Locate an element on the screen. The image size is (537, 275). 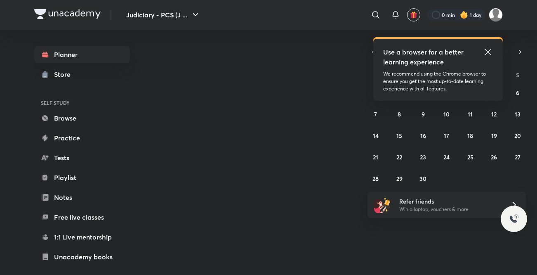
a: 1:1 Live mentorship is located at coordinates (82, 237).